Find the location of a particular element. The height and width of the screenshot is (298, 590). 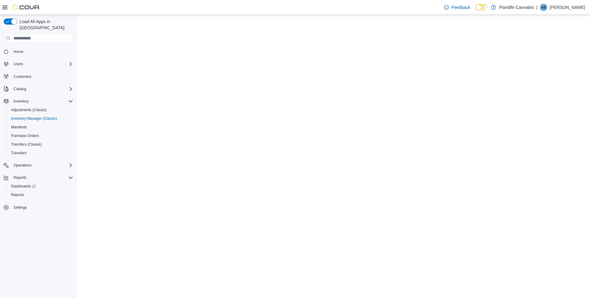

button: Adjustments (Classic) is located at coordinates (41, 110).